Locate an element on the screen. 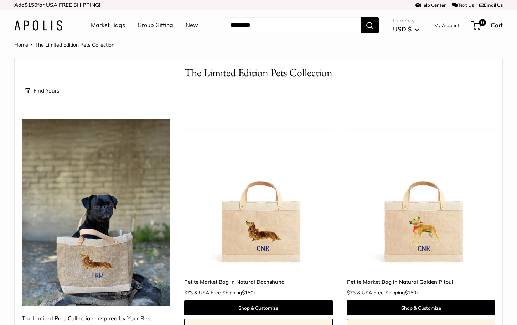 Image resolution: width=517 pixels, height=325 pixels. img: Petite Market Bag in Natural Dachshund is located at coordinates (258, 193).